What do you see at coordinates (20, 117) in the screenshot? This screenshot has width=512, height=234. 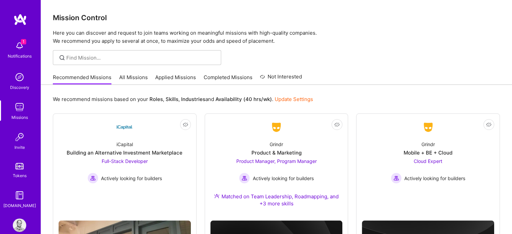 I see `div: Missions` at bounding box center [20, 117].